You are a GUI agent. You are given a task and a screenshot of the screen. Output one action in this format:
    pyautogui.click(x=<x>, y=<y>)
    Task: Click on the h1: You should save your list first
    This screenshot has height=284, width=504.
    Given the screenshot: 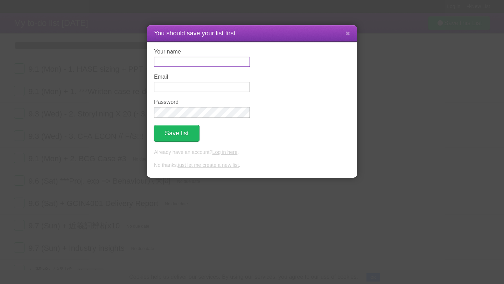 What is the action you would take?
    pyautogui.click(x=252, y=33)
    